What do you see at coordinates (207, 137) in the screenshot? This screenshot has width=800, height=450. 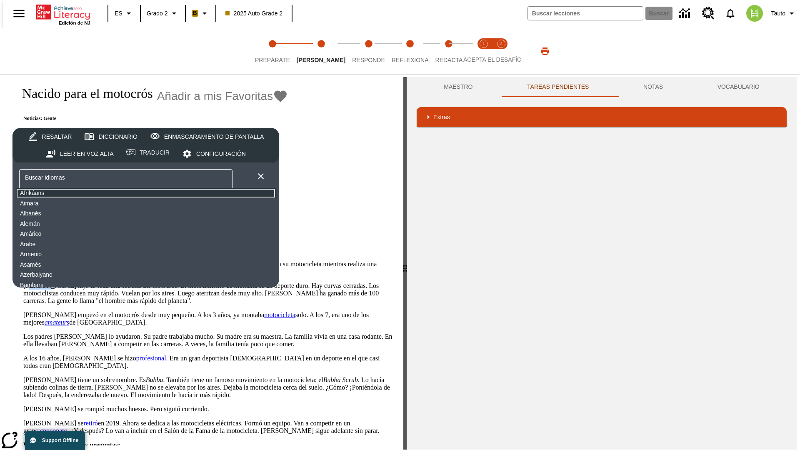 I see `button: Enmascaramiento de pantalla` at bounding box center [207, 137].